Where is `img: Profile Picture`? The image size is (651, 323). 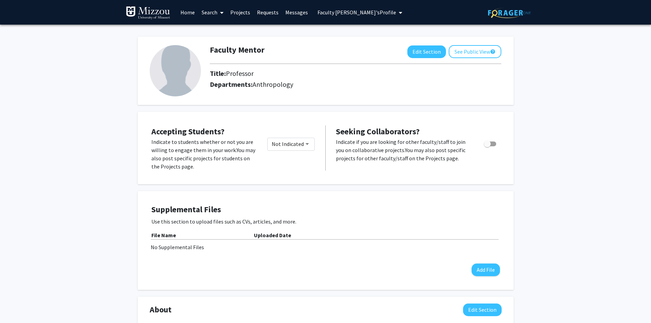
img: Profile Picture is located at coordinates (175, 71).